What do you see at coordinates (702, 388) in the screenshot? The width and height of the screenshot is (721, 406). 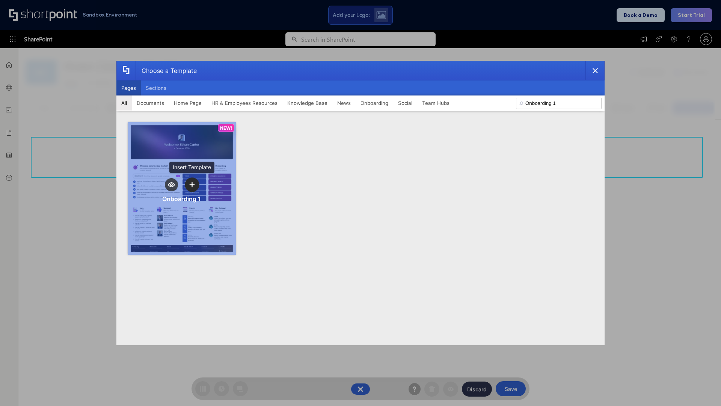 I see `div: Chat Widget` at bounding box center [702, 388].